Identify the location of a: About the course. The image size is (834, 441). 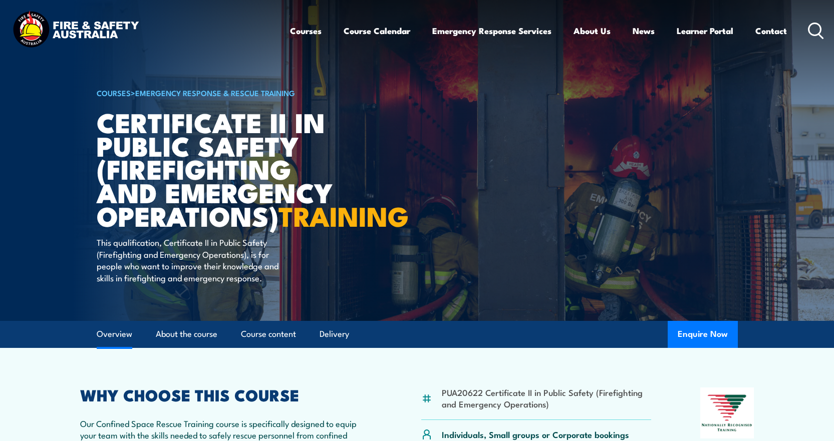
(186, 334).